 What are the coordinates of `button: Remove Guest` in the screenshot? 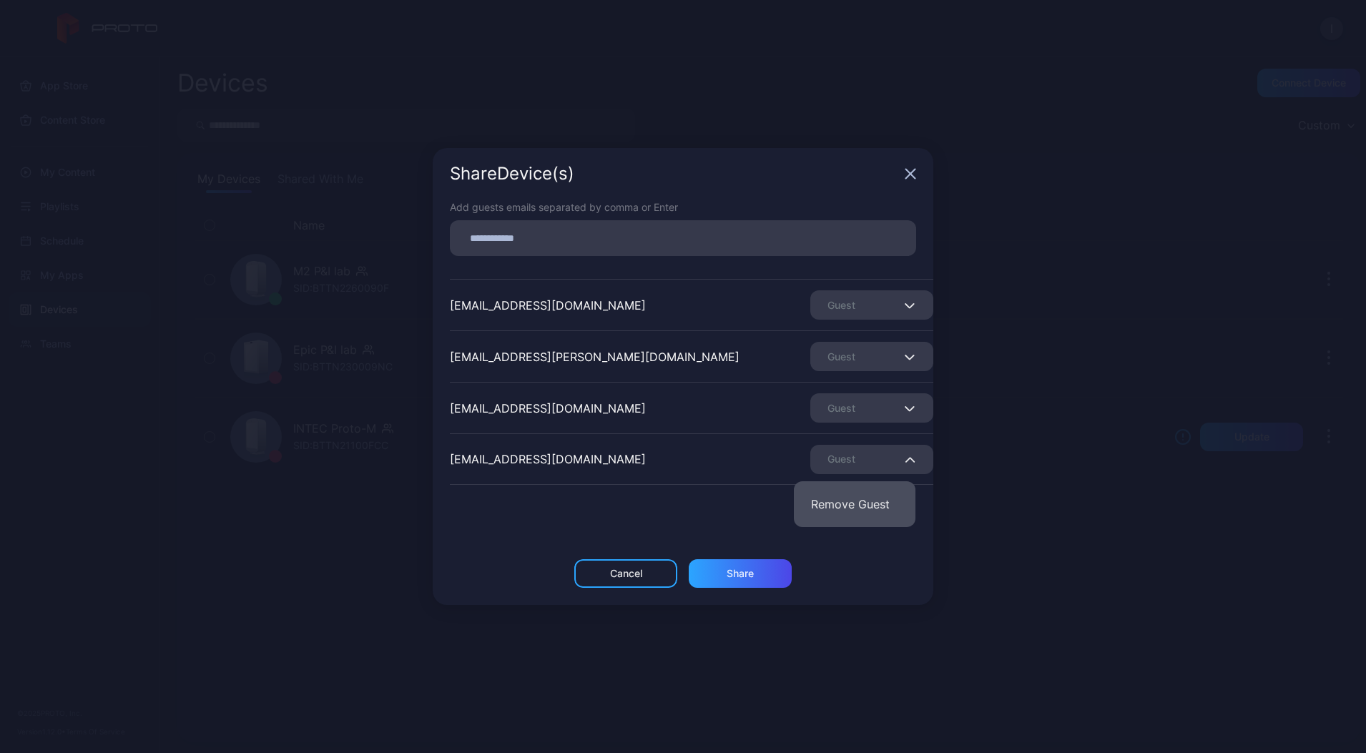 It's located at (855, 504).